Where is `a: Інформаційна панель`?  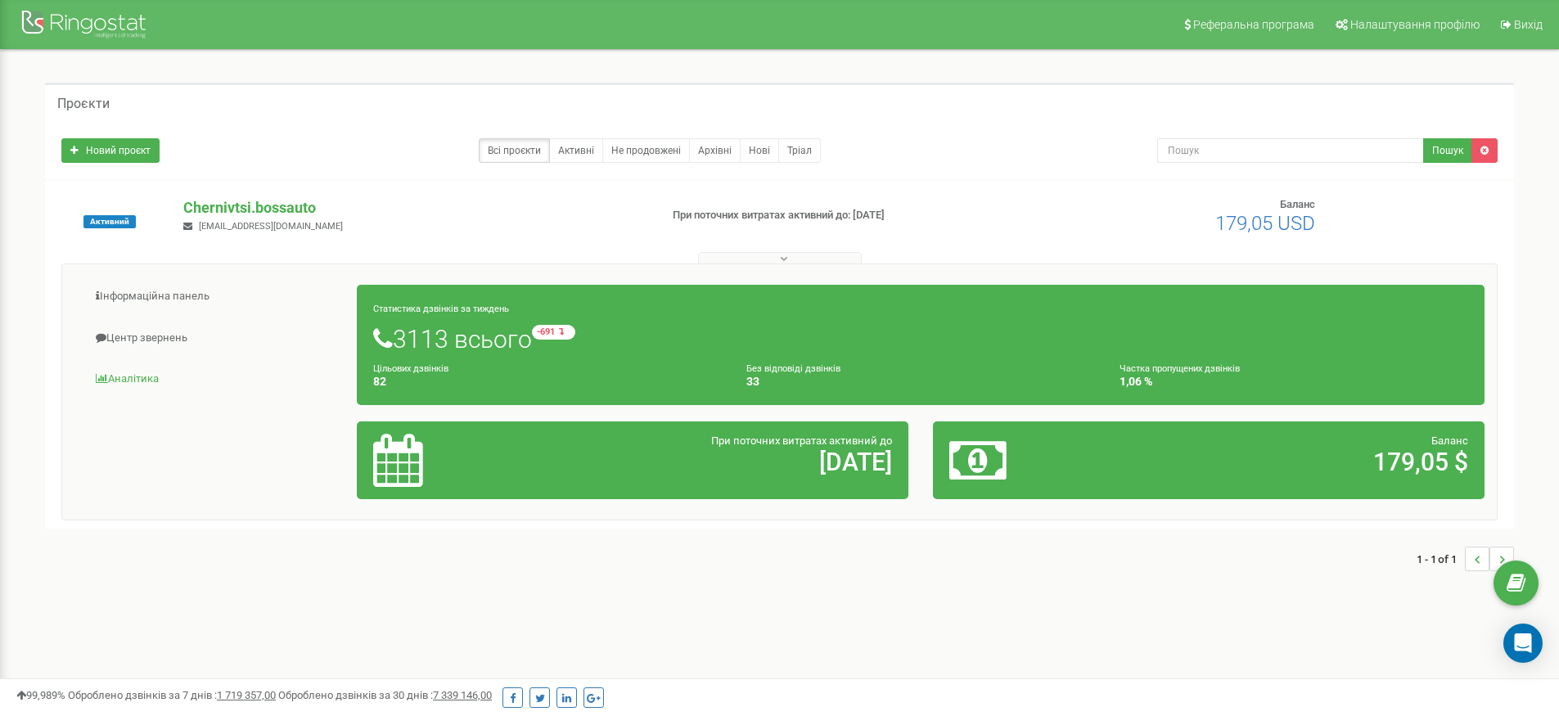 a: Інформаційна панель is located at coordinates (216, 296).